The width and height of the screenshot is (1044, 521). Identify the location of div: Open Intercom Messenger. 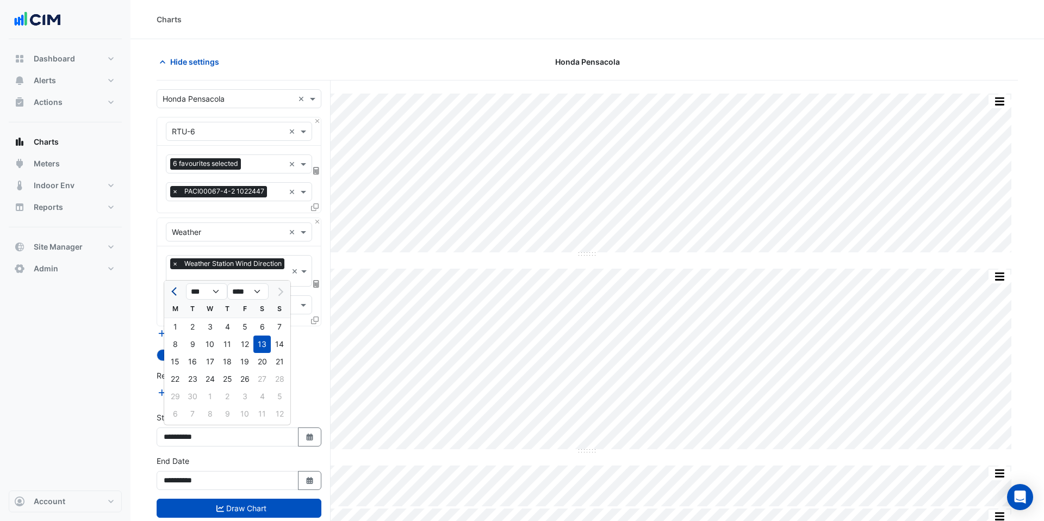
(1020, 497).